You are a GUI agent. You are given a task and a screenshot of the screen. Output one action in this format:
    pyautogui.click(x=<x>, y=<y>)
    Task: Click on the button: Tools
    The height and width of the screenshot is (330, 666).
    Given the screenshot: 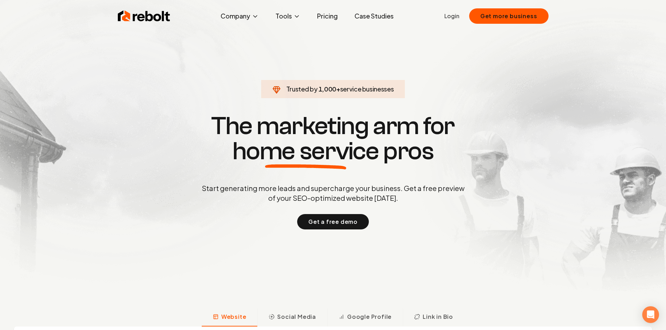 What is the action you would take?
    pyautogui.click(x=288, y=16)
    